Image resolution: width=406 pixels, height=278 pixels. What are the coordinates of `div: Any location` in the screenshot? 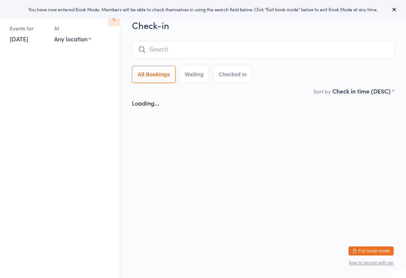 It's located at (73, 39).